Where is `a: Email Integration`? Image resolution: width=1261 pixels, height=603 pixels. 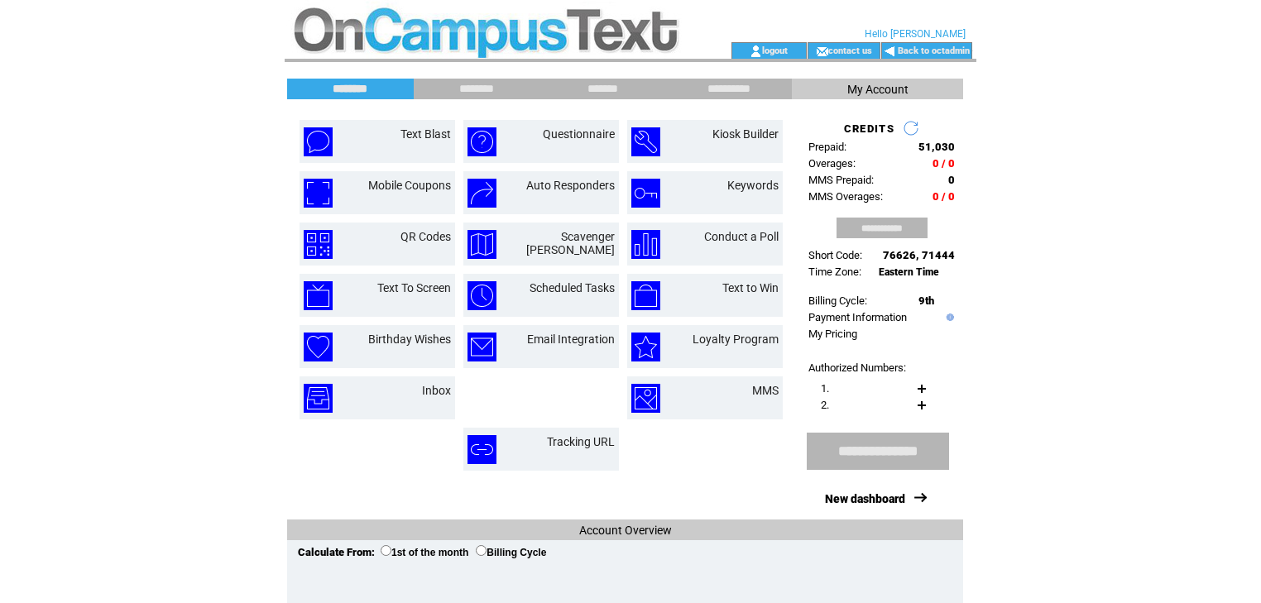
a: Email Integration is located at coordinates (571, 339).